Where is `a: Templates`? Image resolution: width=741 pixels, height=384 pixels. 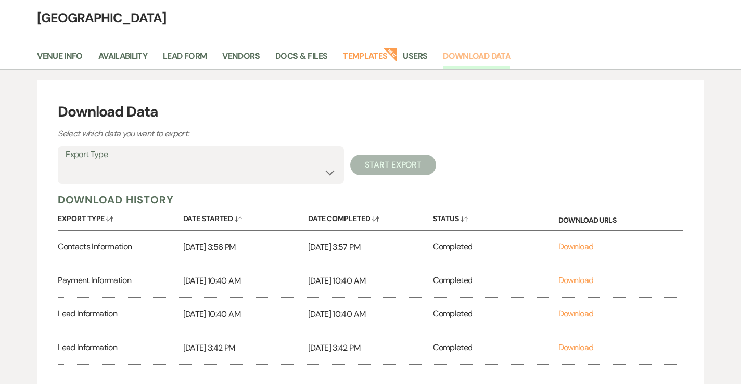 a: Templates is located at coordinates (365, 59).